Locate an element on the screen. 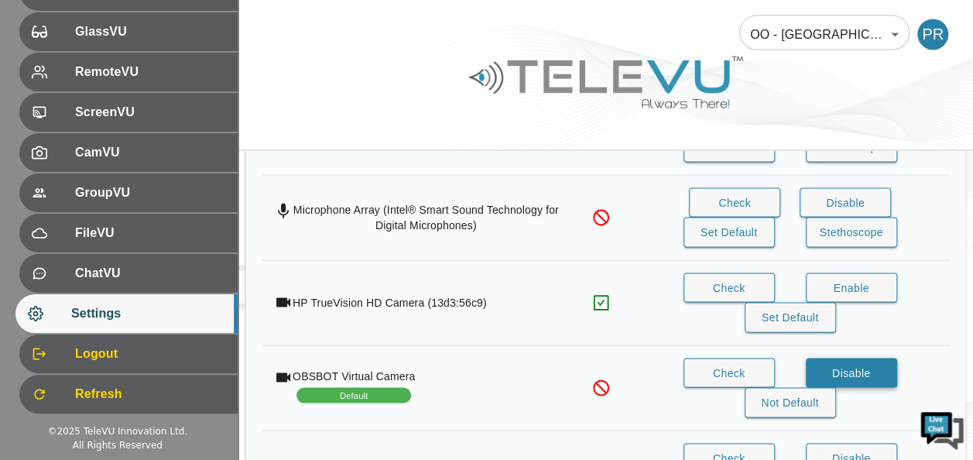 The image size is (973, 460). span: Refresh is located at coordinates (150, 394).